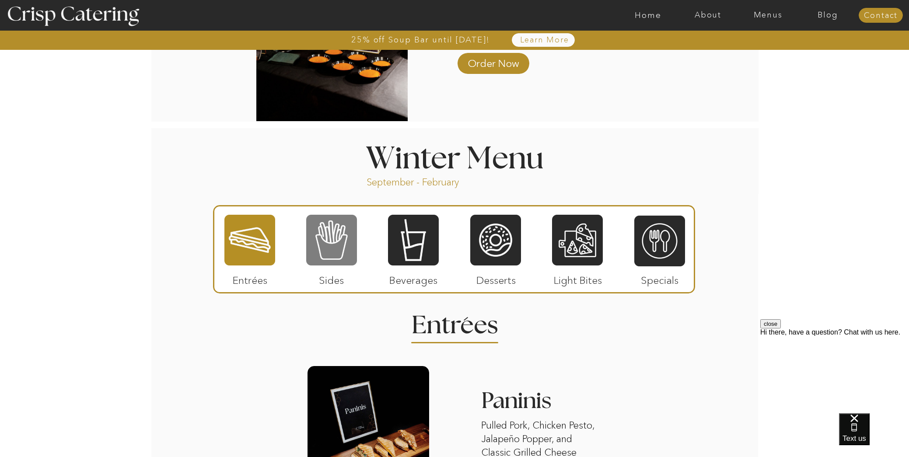 The image size is (909, 457). What do you see at coordinates (881, 16) in the screenshot?
I see `nav: Contact` at bounding box center [881, 16].